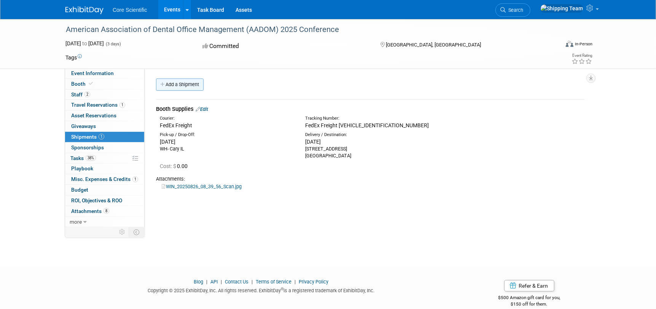 Image resolution: width=656 pixels, height=309 pixels. What do you see at coordinates (105, 179) in the screenshot?
I see `span: Misc. Expenses & Credits` at bounding box center [105, 179].